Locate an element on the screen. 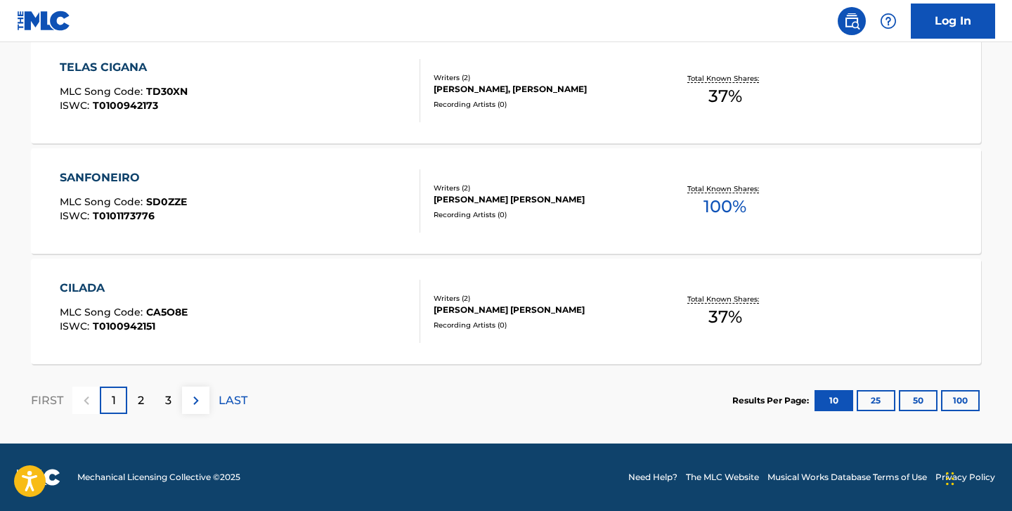  button: 25 is located at coordinates (875, 400).